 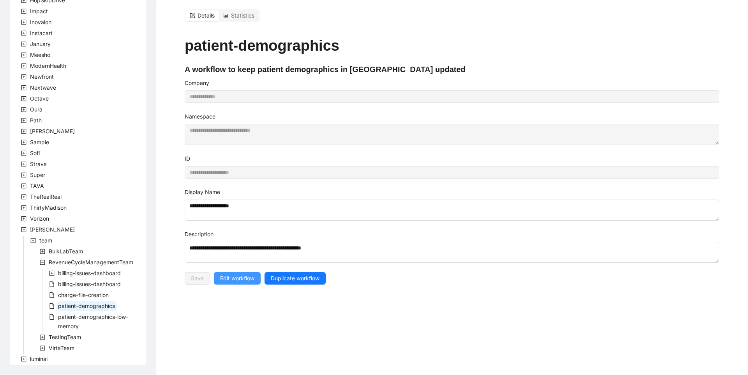 What do you see at coordinates (62, 348) in the screenshot?
I see `span: VirtaTeam` at bounding box center [62, 348].